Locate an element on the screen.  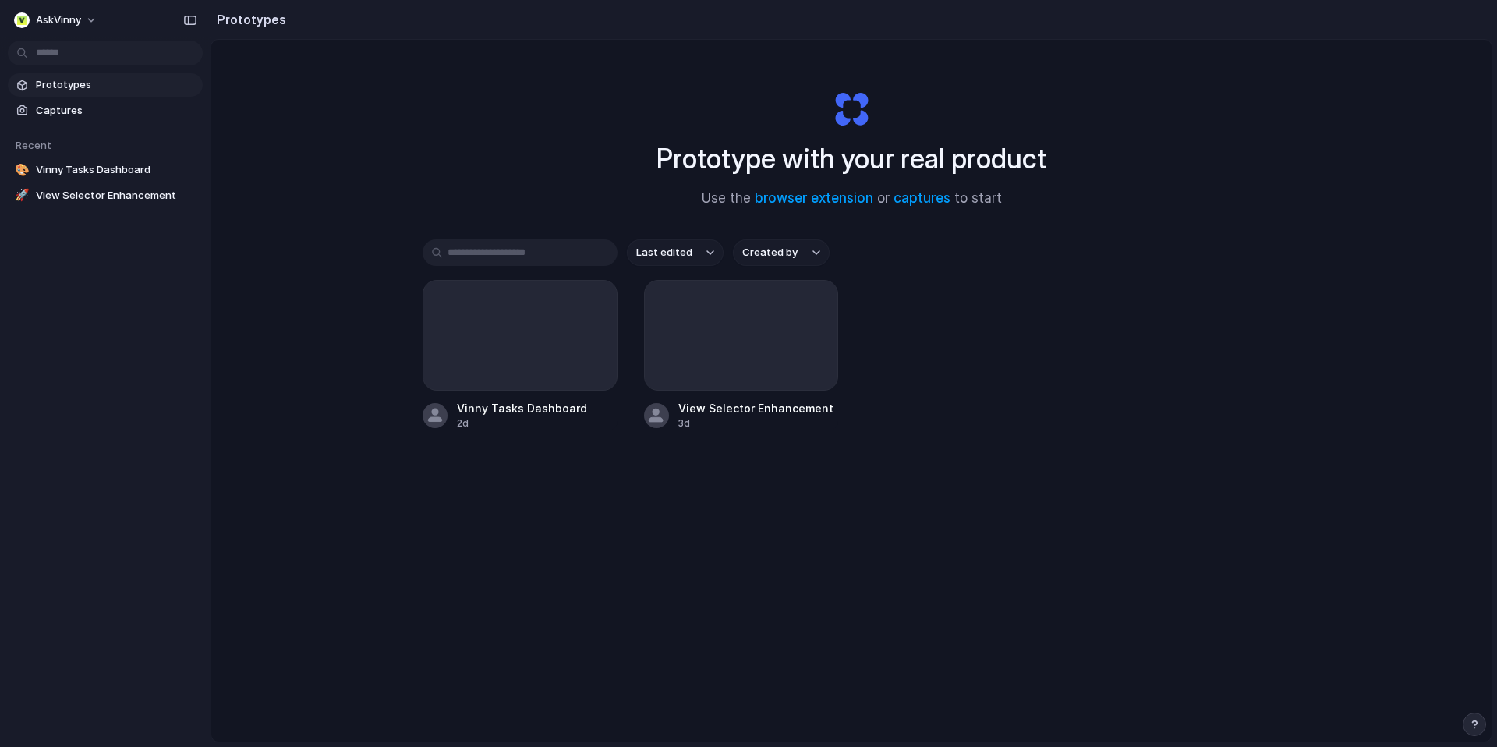
span: Created by is located at coordinates (769, 253).